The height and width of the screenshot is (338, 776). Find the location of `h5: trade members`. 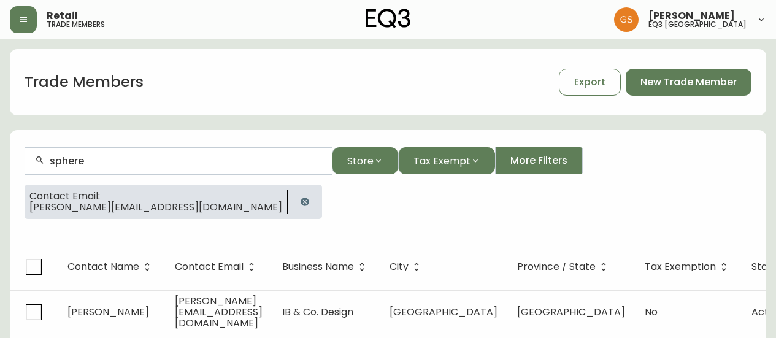

h5: trade members is located at coordinates (75, 25).